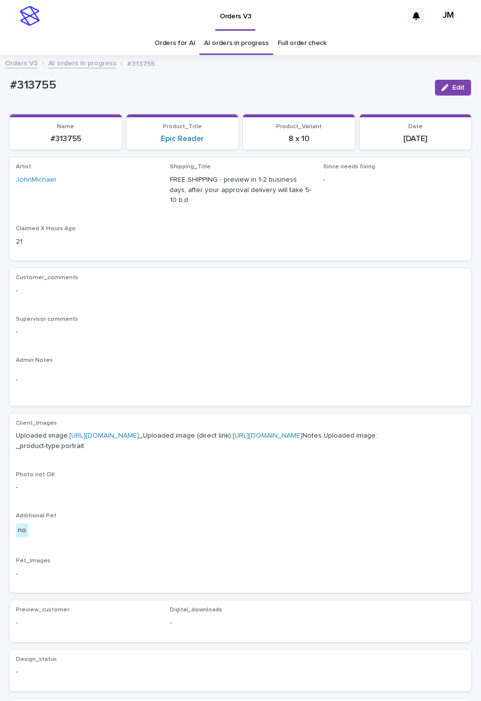 This screenshot has height=701, width=481. I want to click on p: Uploaded image: _Uploaded image (direct link): Notes Uploaded image: _product-type:portrait, so click(241, 441).